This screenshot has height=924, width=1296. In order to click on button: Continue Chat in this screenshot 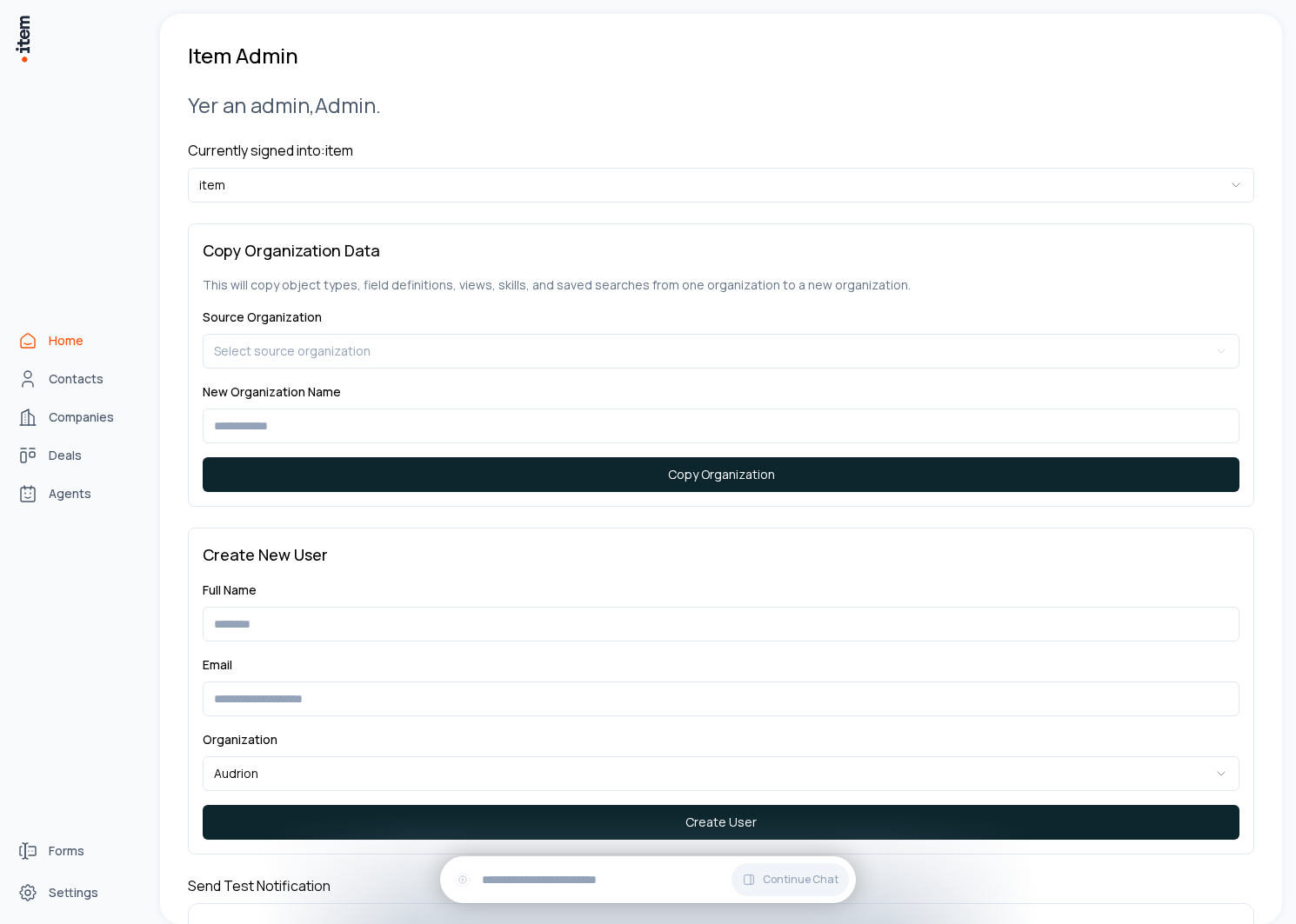, I will do `click(789, 880)`.